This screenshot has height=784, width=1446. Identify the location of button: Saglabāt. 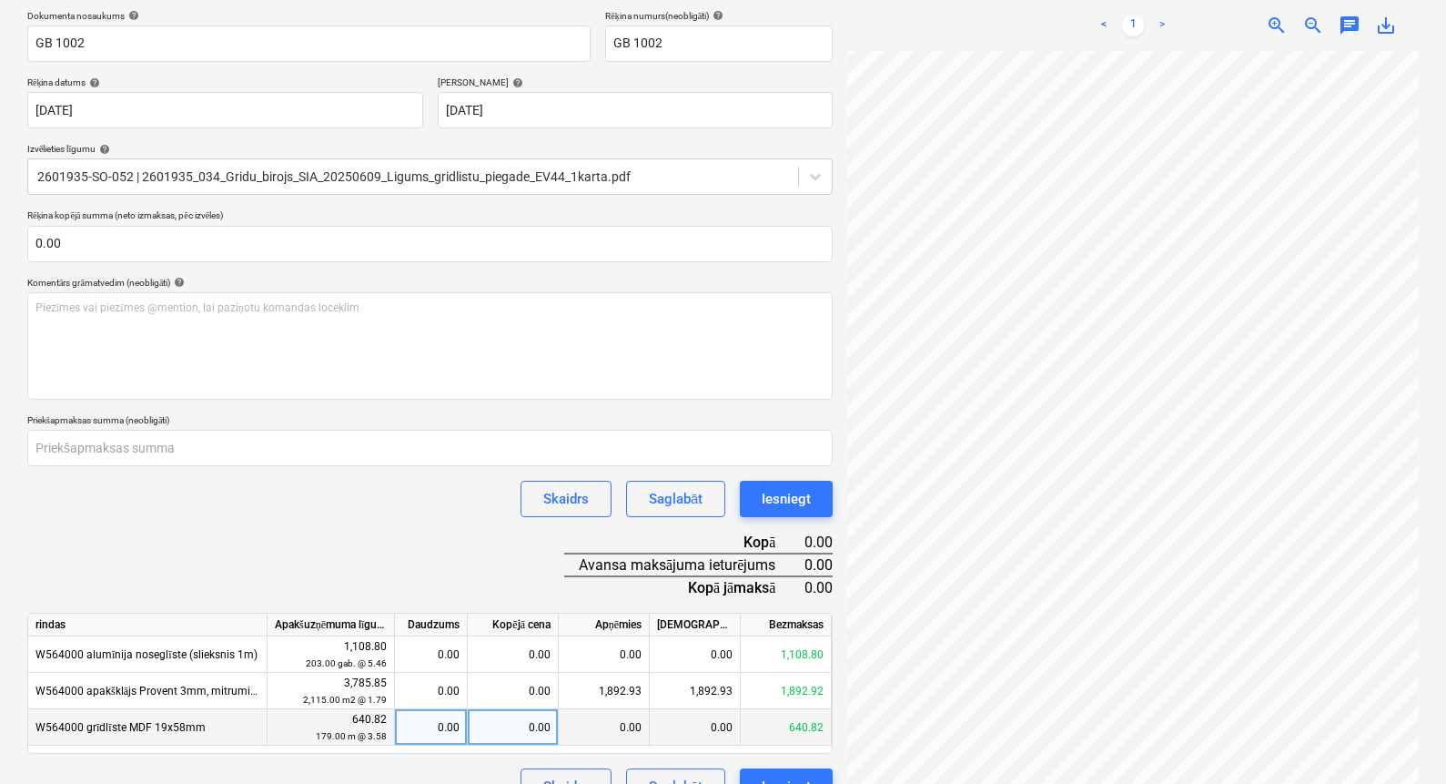
(675, 499).